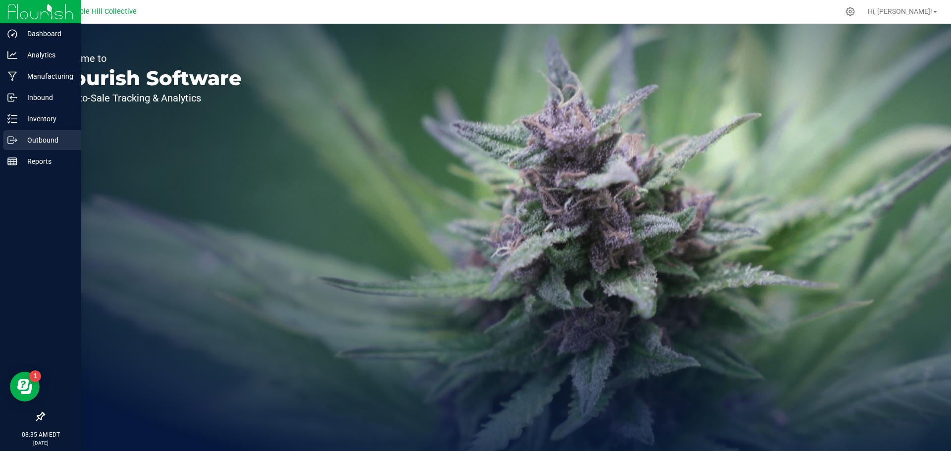 This screenshot has width=951, height=451. Describe the element at coordinates (47, 76) in the screenshot. I see `p: Manufacturing` at that location.